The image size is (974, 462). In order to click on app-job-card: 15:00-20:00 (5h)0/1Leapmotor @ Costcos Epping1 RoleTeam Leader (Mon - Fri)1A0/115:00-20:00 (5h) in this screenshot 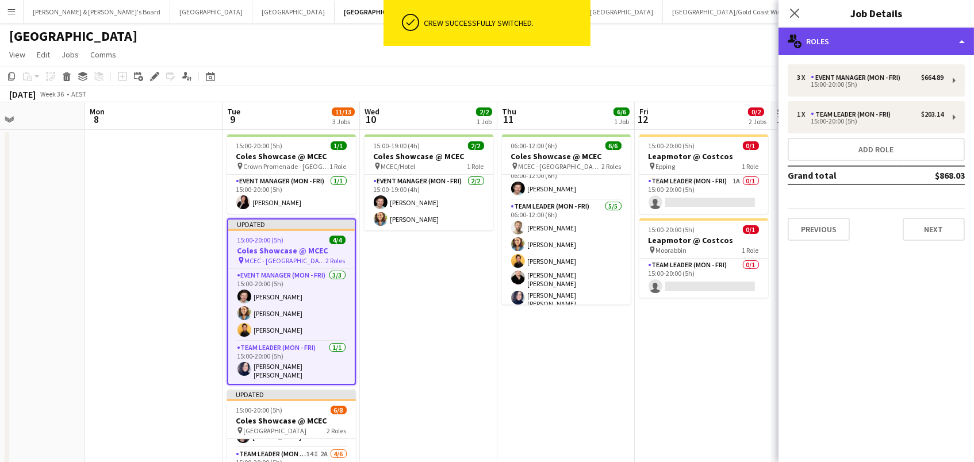, I will do `click(704, 174)`.